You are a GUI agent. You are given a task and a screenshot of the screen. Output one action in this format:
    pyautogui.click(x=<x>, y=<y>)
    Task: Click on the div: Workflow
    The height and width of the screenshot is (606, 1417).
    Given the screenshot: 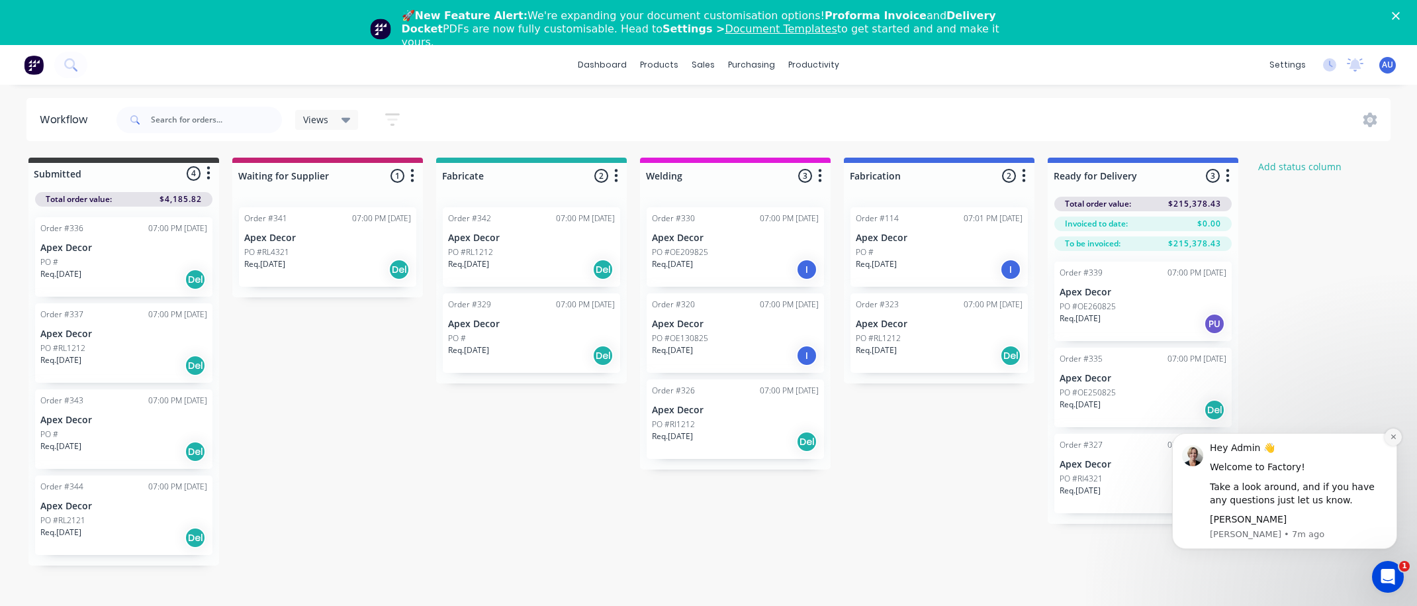 What is the action you would take?
    pyautogui.click(x=67, y=120)
    